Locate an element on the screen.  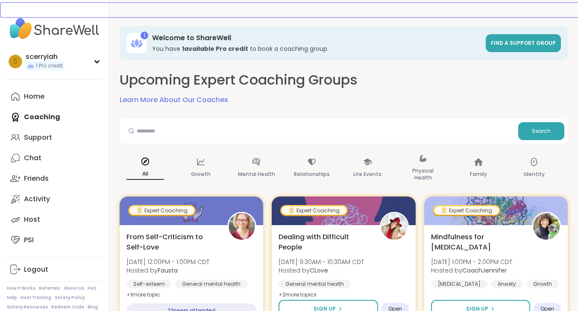
a: About Us is located at coordinates (74, 289).